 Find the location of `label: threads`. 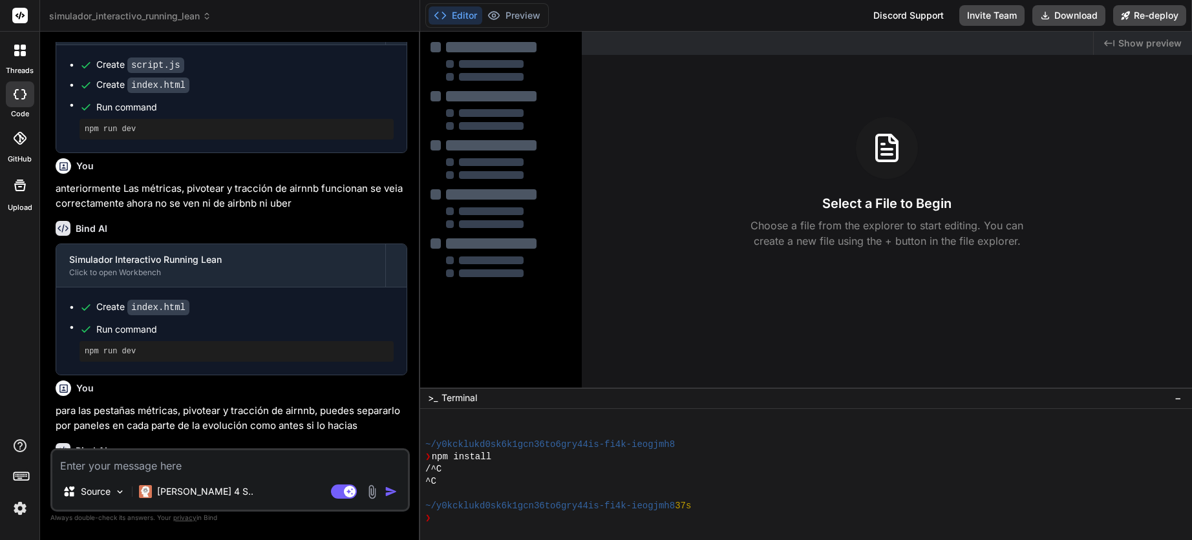

label: threads is located at coordinates (19, 70).